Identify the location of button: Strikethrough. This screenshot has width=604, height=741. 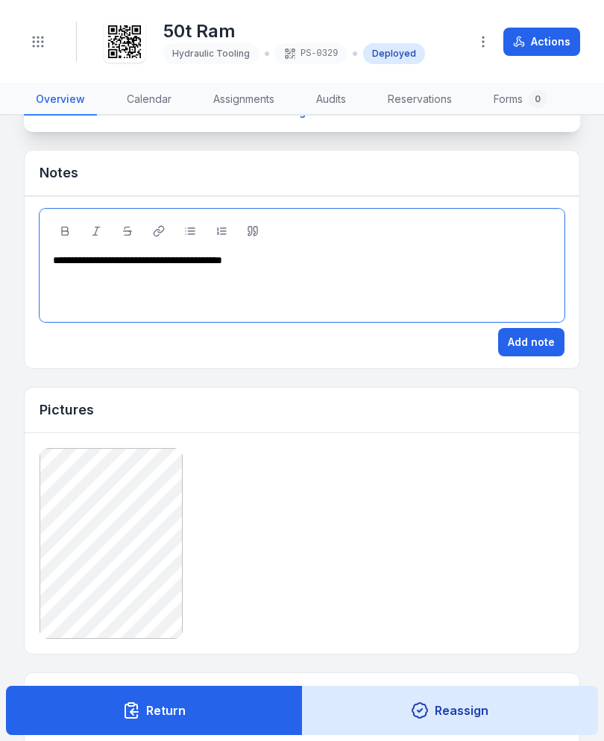
(128, 231).